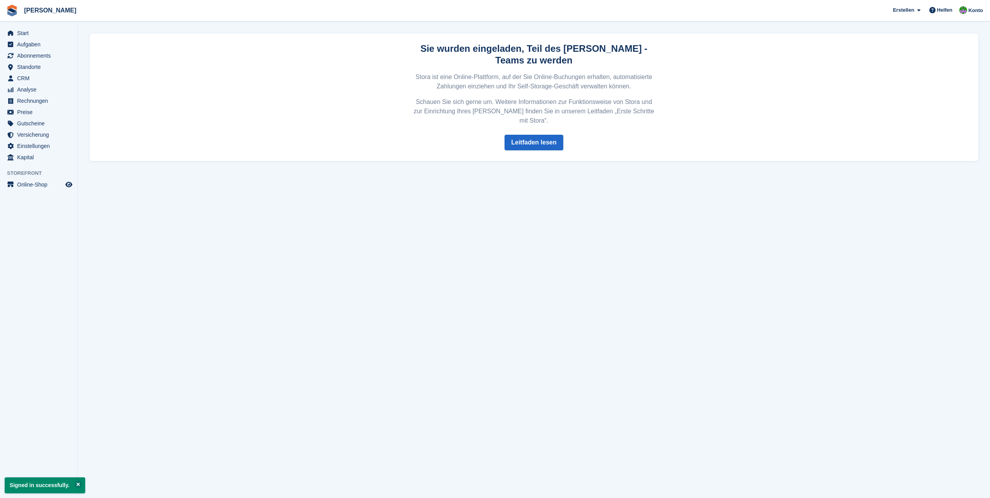 The width and height of the screenshot is (990, 498). Describe the element at coordinates (39, 184) in the screenshot. I see `a: Speisekarte` at that location.